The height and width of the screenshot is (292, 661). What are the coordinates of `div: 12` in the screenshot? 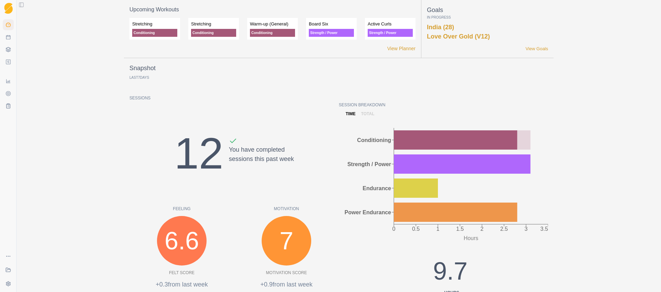 It's located at (199, 154).